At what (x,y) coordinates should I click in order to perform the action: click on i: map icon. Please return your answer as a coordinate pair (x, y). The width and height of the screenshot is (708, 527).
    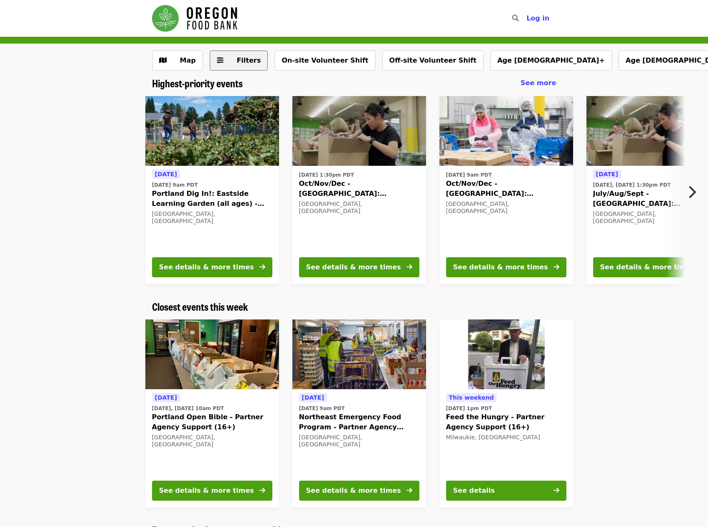
    Looking at the image, I should click on (163, 60).